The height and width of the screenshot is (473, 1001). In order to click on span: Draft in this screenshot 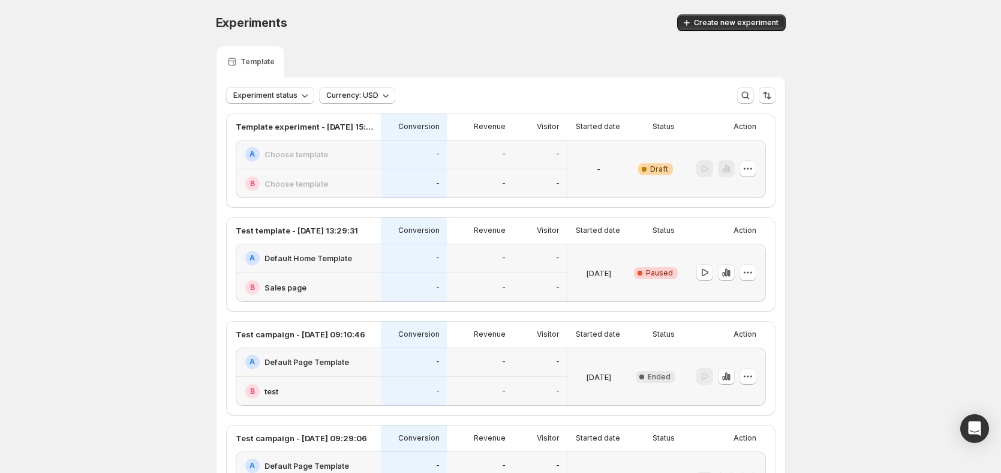, I will do `click(659, 169)`.